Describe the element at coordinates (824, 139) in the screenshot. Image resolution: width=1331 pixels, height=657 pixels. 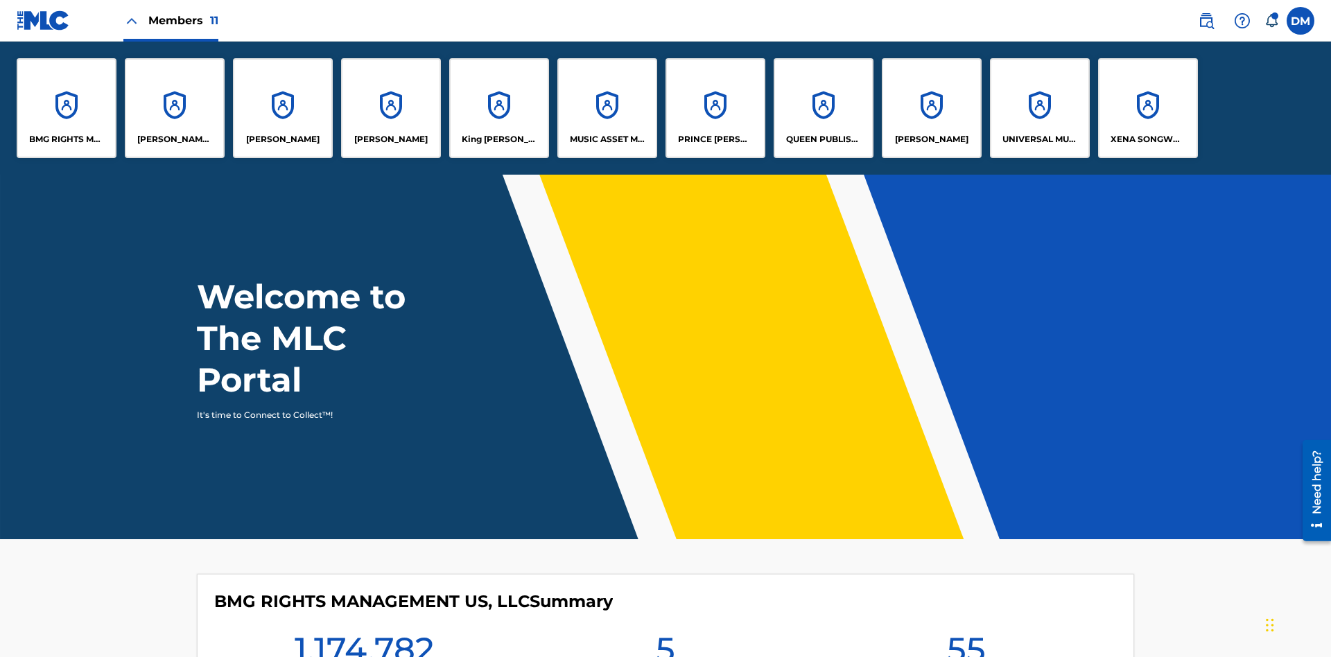
I see `p: QUEEN PUBLISHA` at that location.